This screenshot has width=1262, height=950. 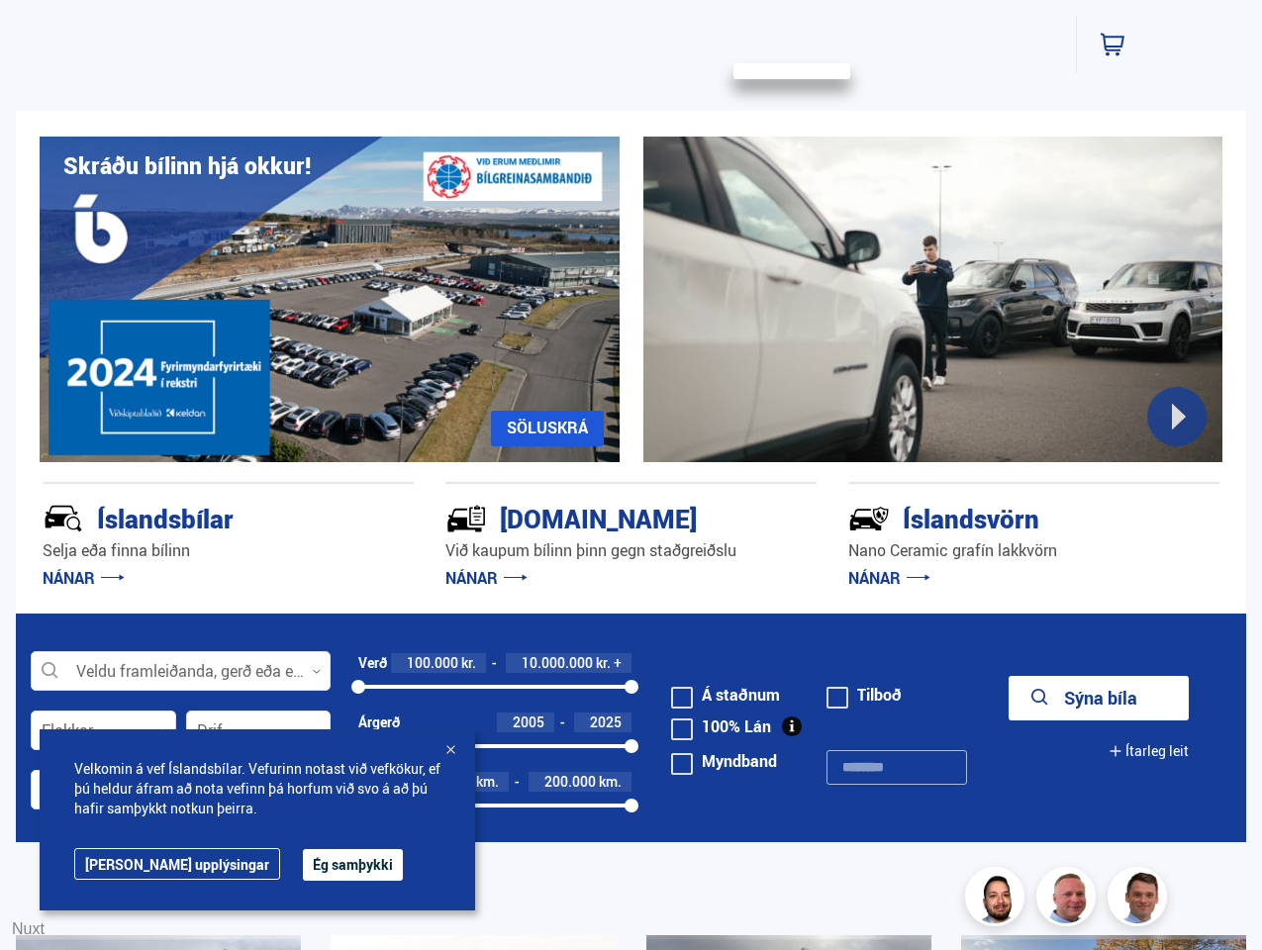 What do you see at coordinates (1141, 900) in the screenshot?
I see `img: FbJEzSuNWCJXmdc-.webp` at bounding box center [1141, 900].